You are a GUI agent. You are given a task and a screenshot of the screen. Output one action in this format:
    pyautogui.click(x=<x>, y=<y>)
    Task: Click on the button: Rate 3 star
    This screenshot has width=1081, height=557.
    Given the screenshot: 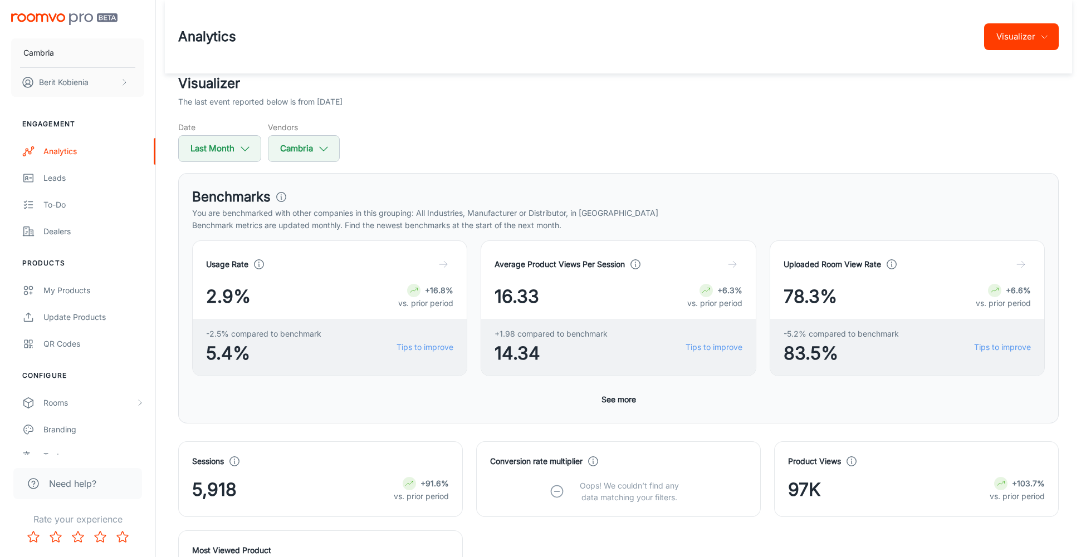 What is the action you would take?
    pyautogui.click(x=78, y=537)
    